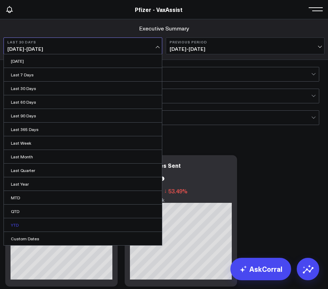 This screenshot has height=289, width=328. What do you see at coordinates (83, 116) in the screenshot?
I see `a: Last 90 Days` at bounding box center [83, 116].